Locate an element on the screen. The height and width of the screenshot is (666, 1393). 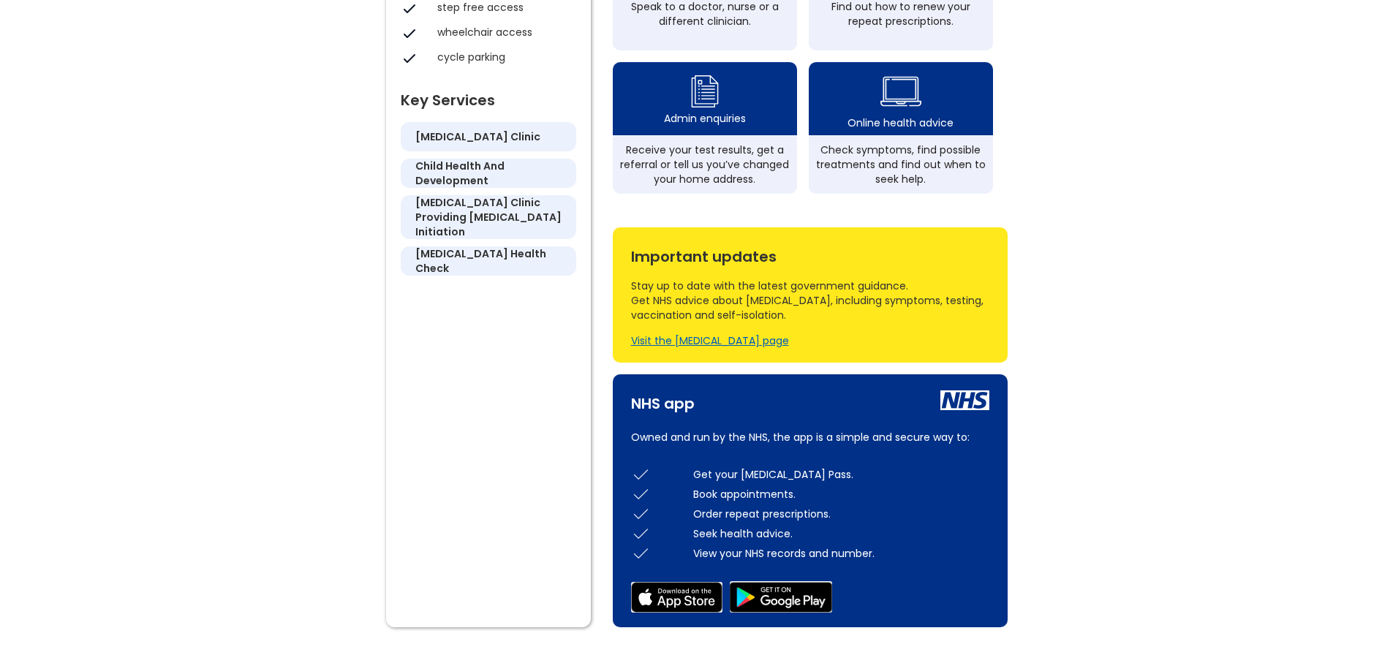
a: health advice iconOnline health adviceCheck symptoms, find possible treatments and find out when ... is located at coordinates (901, 128).